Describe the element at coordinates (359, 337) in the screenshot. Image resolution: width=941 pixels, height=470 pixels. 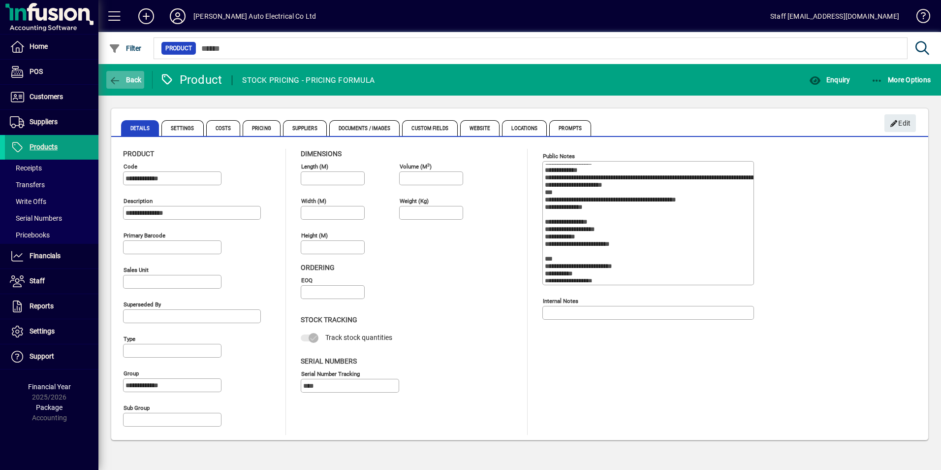
I see `span: Track stock quantities` at that location.